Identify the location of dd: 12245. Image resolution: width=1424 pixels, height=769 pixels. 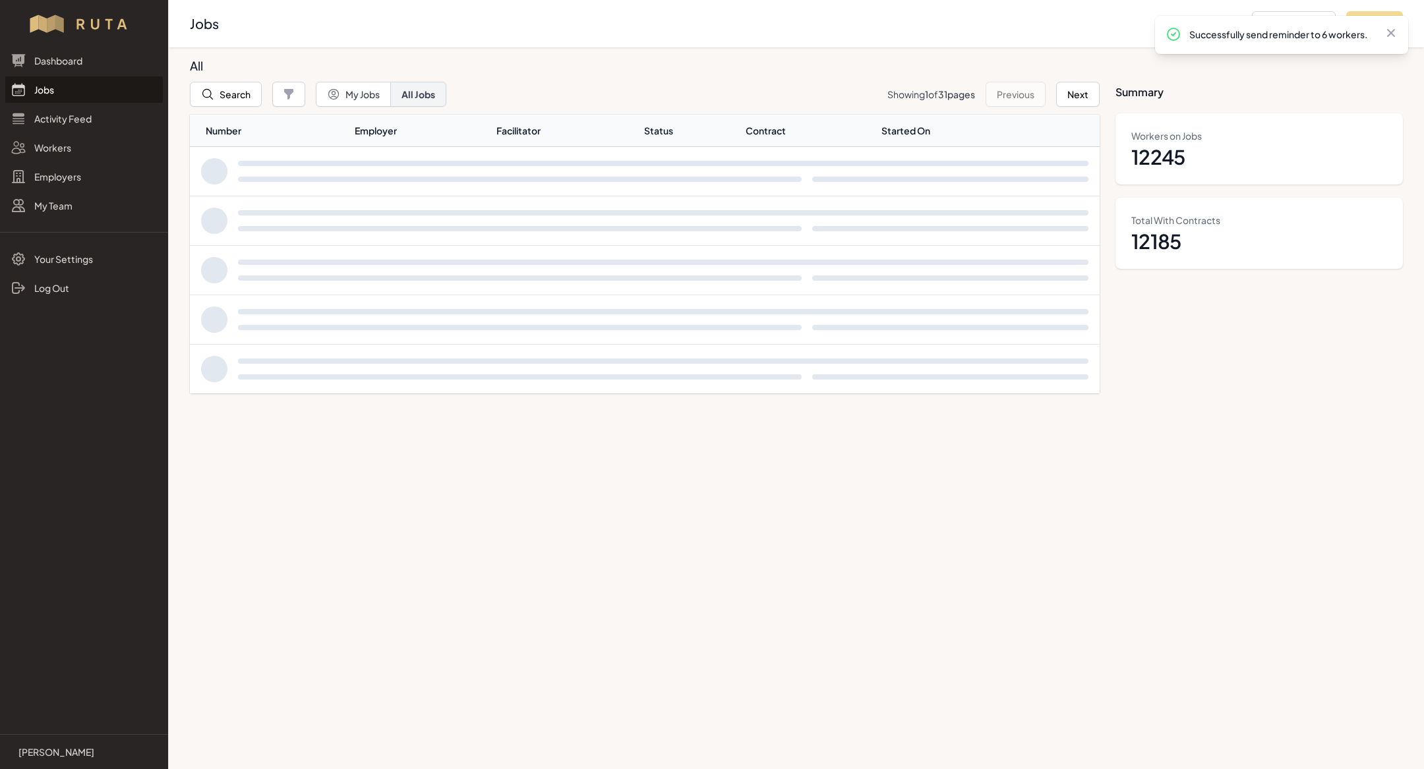
(1259, 157).